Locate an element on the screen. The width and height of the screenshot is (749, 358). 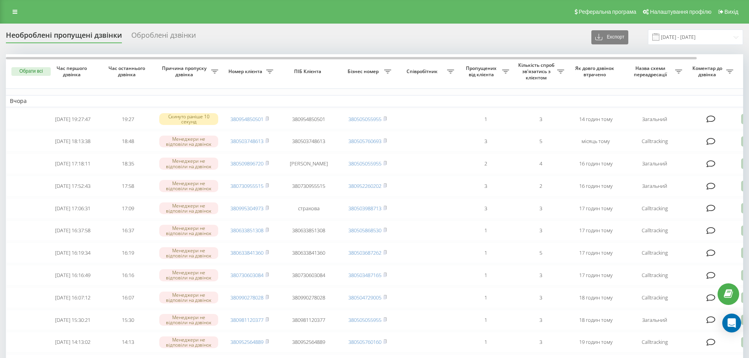
span: Налаштування профілю is located at coordinates (681, 12).